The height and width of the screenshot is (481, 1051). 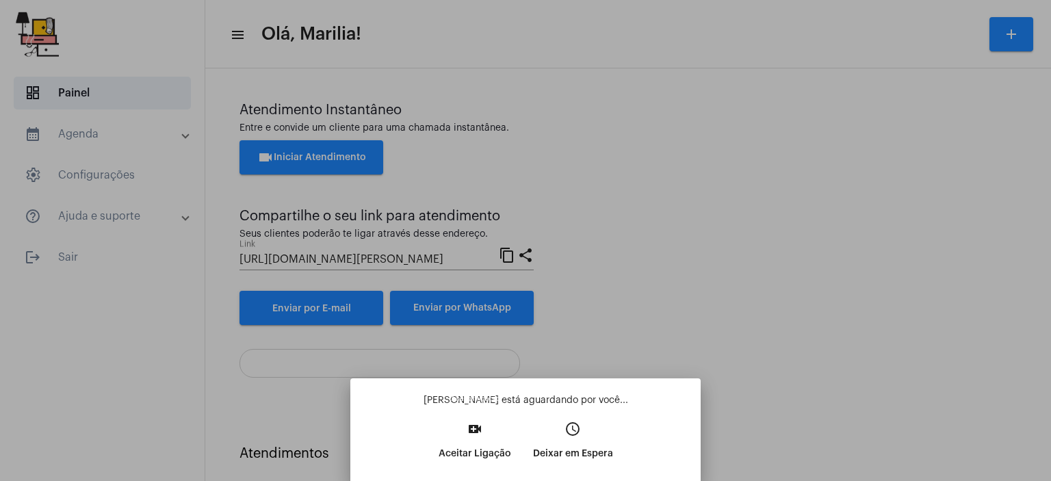 What do you see at coordinates (475, 429) in the screenshot?
I see `mat-icon: video_call` at bounding box center [475, 429].